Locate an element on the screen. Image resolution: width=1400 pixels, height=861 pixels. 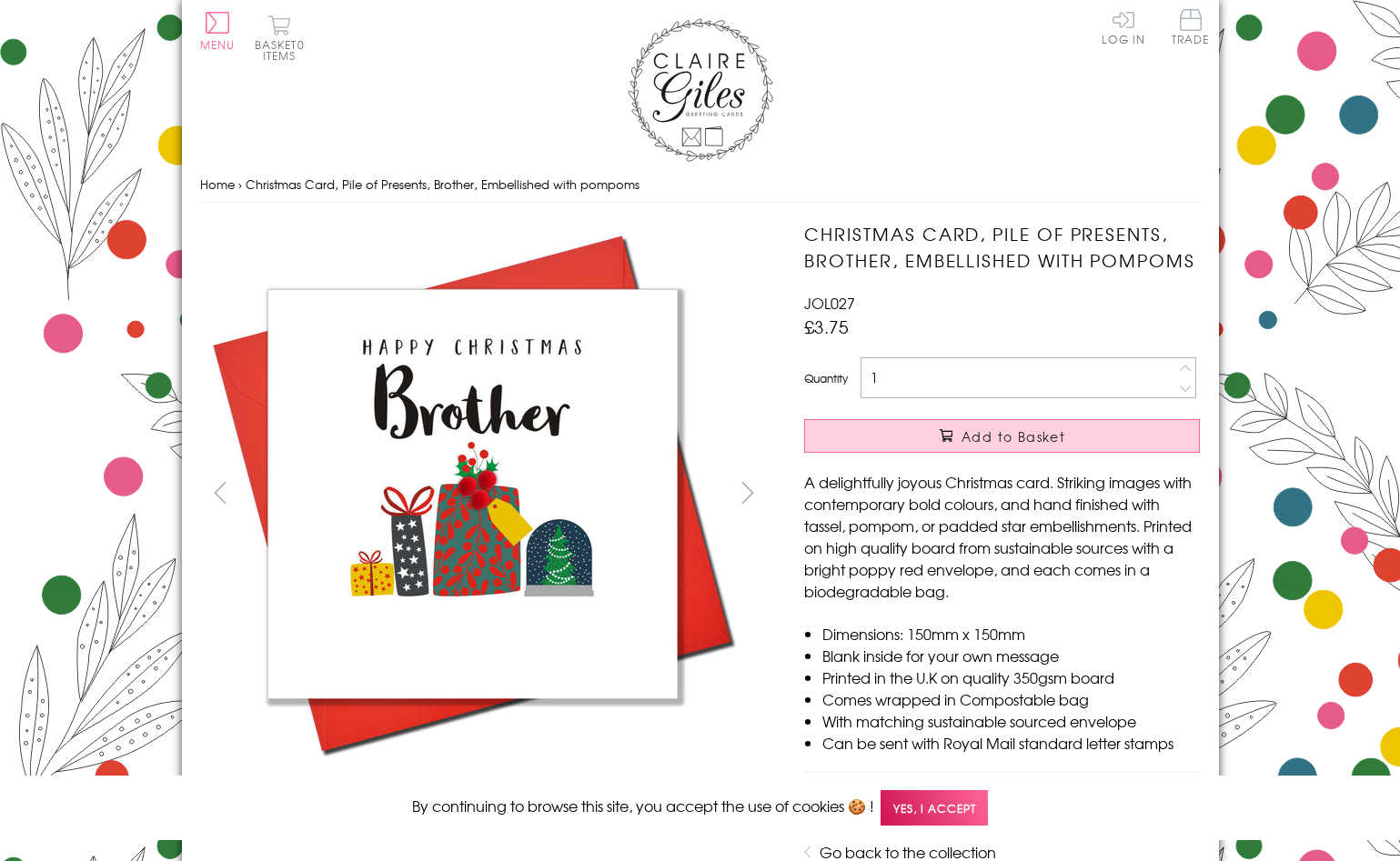
li: Dimensions: 150mm x 150mm is located at coordinates (1011, 634).